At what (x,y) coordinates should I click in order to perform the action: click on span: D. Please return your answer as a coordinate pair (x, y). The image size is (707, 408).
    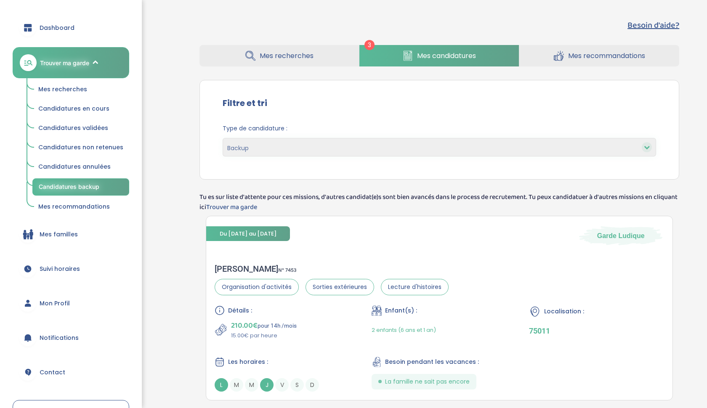
    Looking at the image, I should click on (312, 385).